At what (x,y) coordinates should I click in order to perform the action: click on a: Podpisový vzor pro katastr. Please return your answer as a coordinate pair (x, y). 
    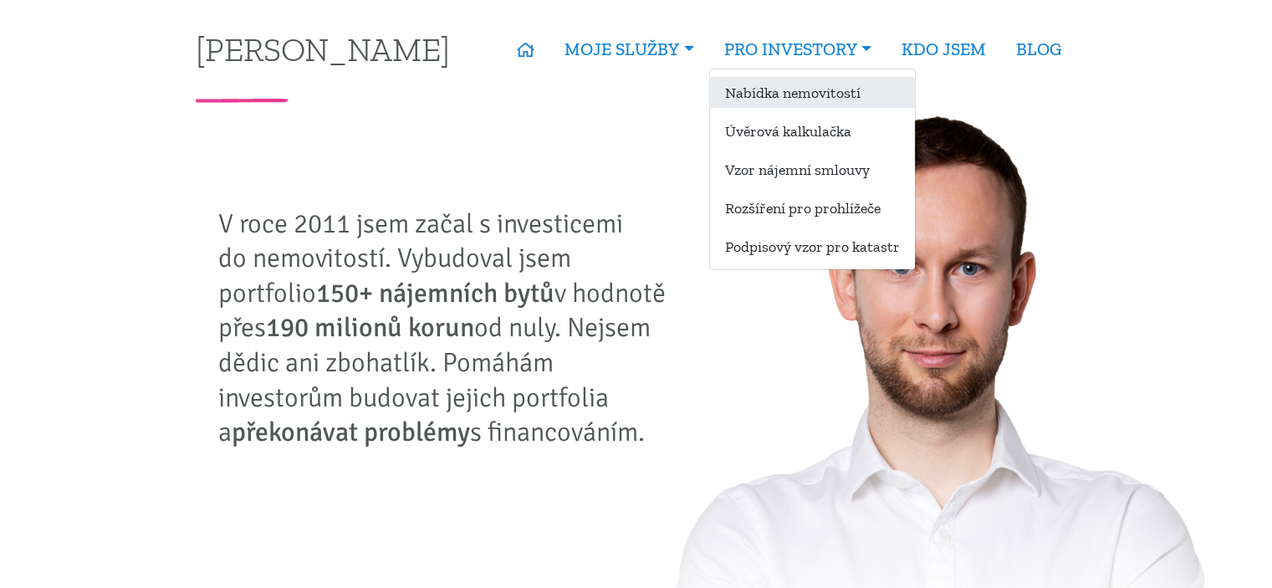
    Looking at the image, I should click on (812, 246).